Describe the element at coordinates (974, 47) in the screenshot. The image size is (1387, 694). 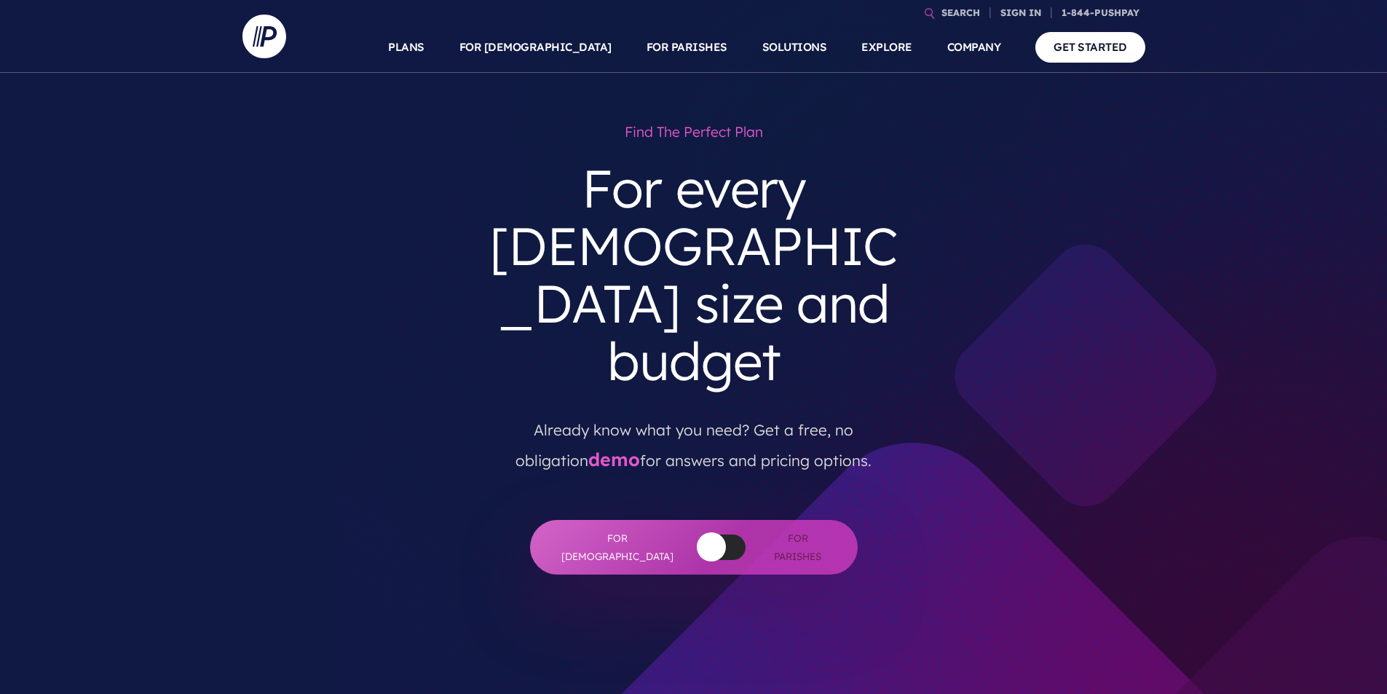
I see `a: COMPANY` at that location.